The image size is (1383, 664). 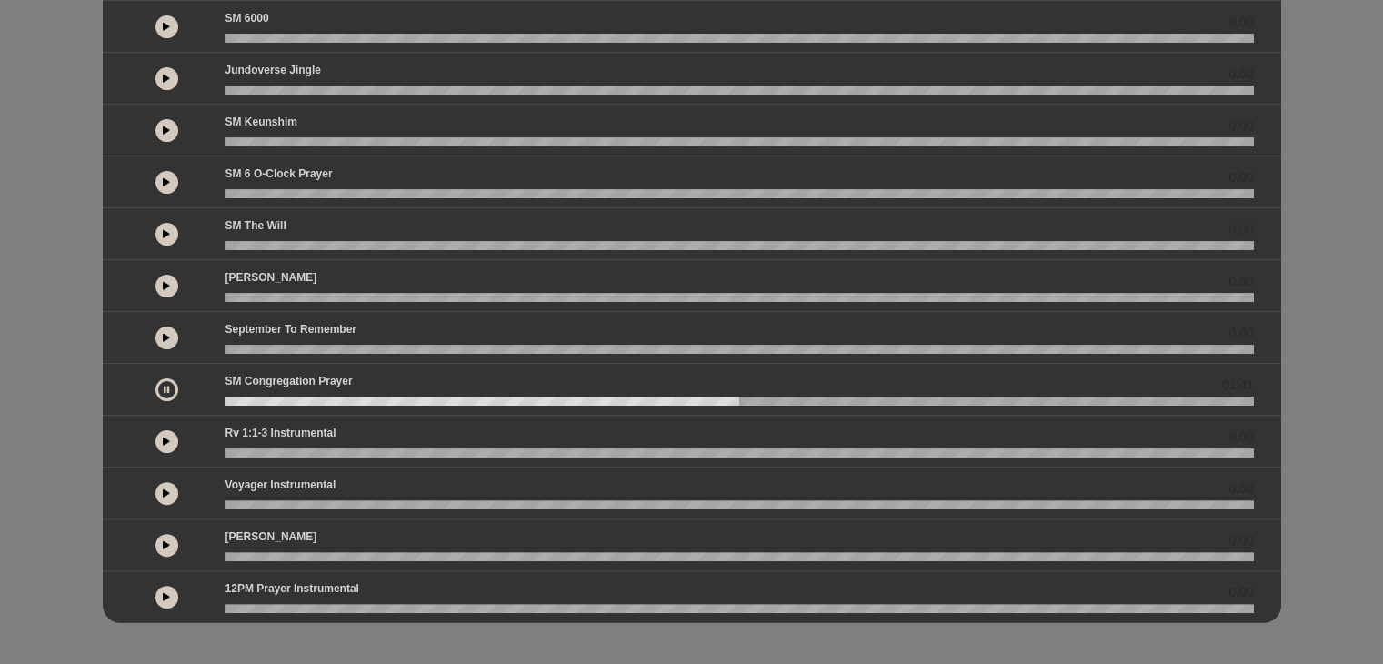 What do you see at coordinates (291, 329) in the screenshot?
I see `p: September to Remember` at bounding box center [291, 329].